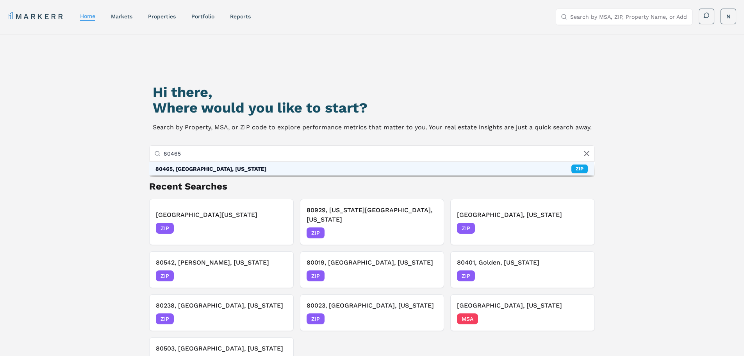 This screenshot has height=356, width=744. Describe the element at coordinates (121, 16) in the screenshot. I see `a: markets` at that location.